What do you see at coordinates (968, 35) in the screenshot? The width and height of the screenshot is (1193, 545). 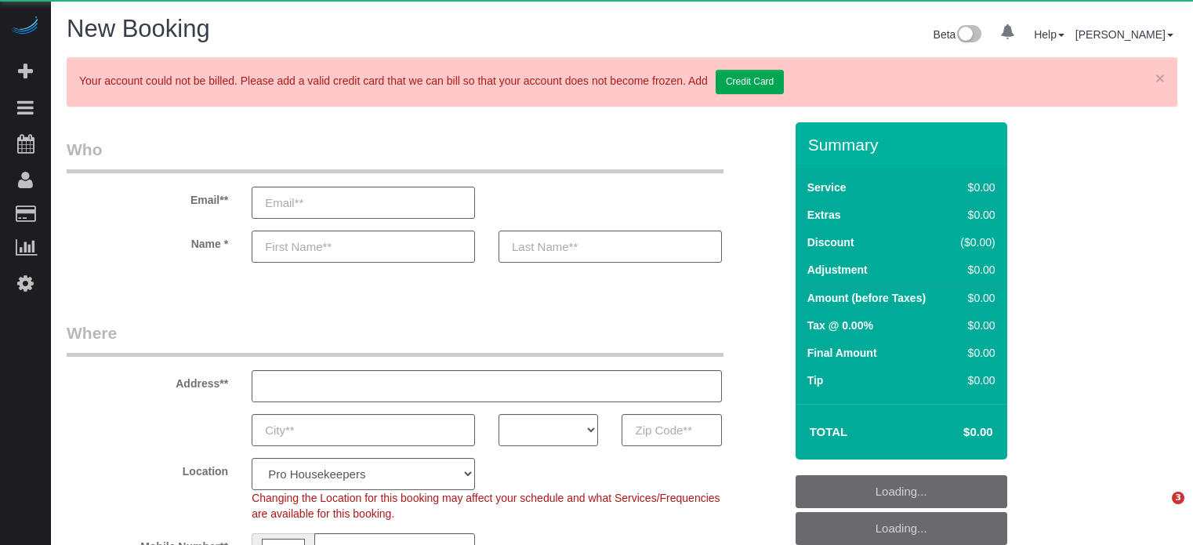 I see `img: New interface` at bounding box center [968, 35].